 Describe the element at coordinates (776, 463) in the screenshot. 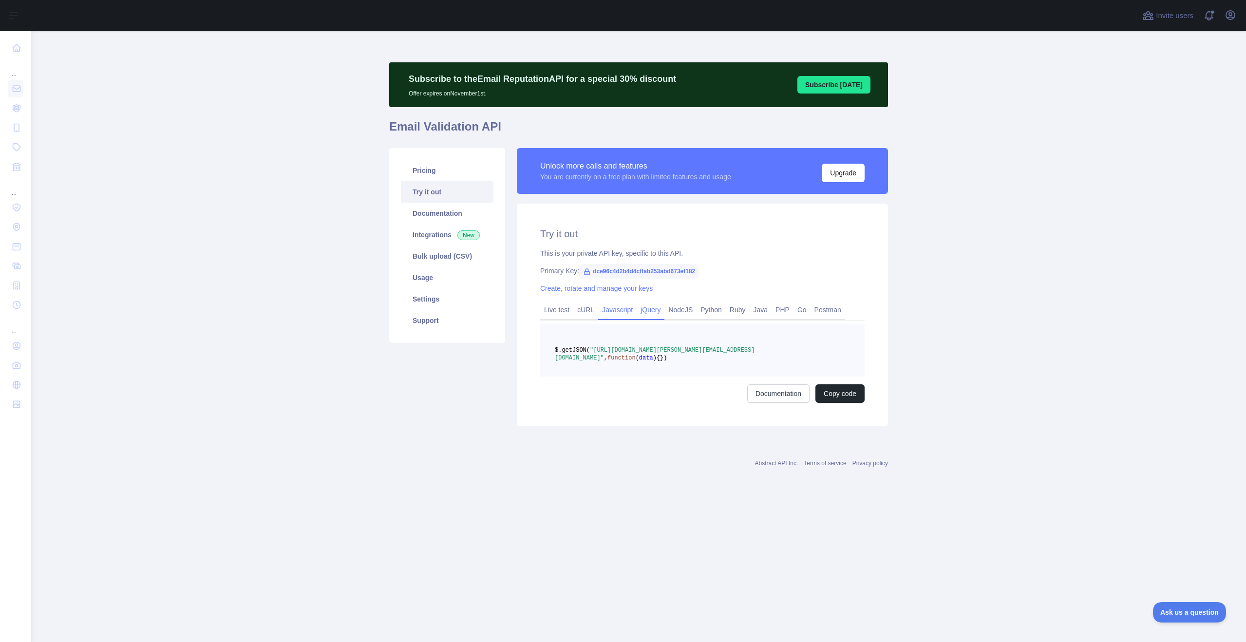

I see `a: Abstract API Inc.` at that location.